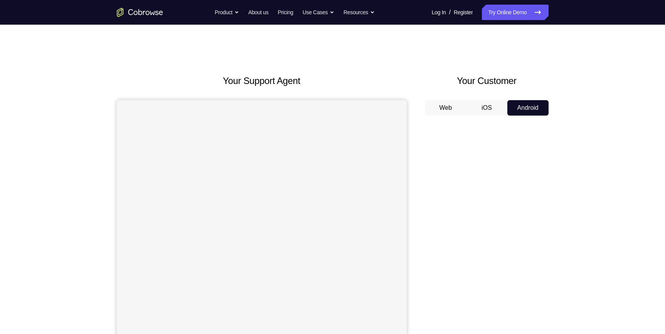  What do you see at coordinates (463, 12) in the screenshot?
I see `a: Register` at bounding box center [463, 12].